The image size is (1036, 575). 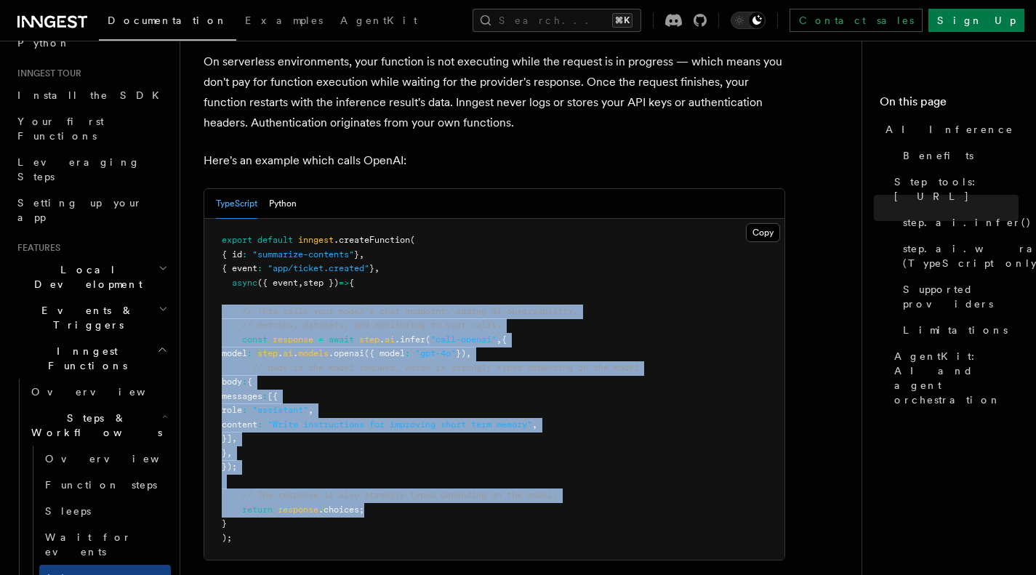 I want to click on span: model, so click(x=234, y=353).